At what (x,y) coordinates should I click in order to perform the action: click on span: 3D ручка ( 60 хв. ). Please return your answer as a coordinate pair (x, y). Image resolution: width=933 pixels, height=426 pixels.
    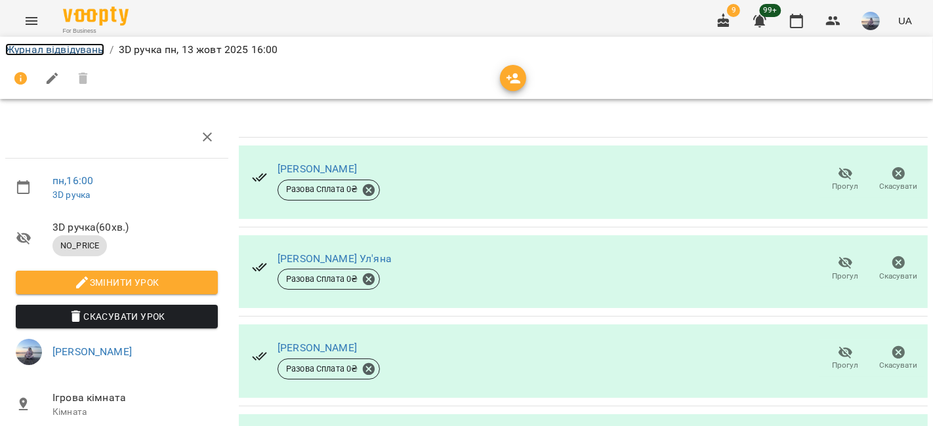
    Looking at the image, I should click on (135, 228).